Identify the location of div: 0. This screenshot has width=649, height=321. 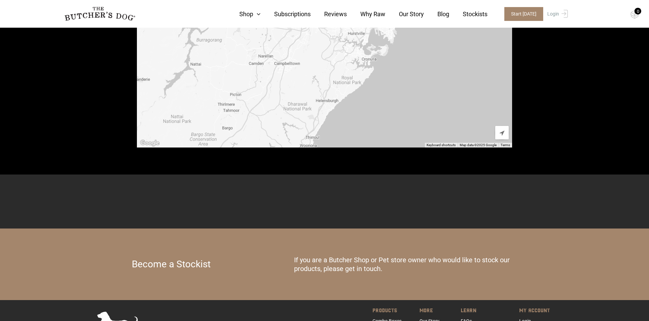
(637, 11).